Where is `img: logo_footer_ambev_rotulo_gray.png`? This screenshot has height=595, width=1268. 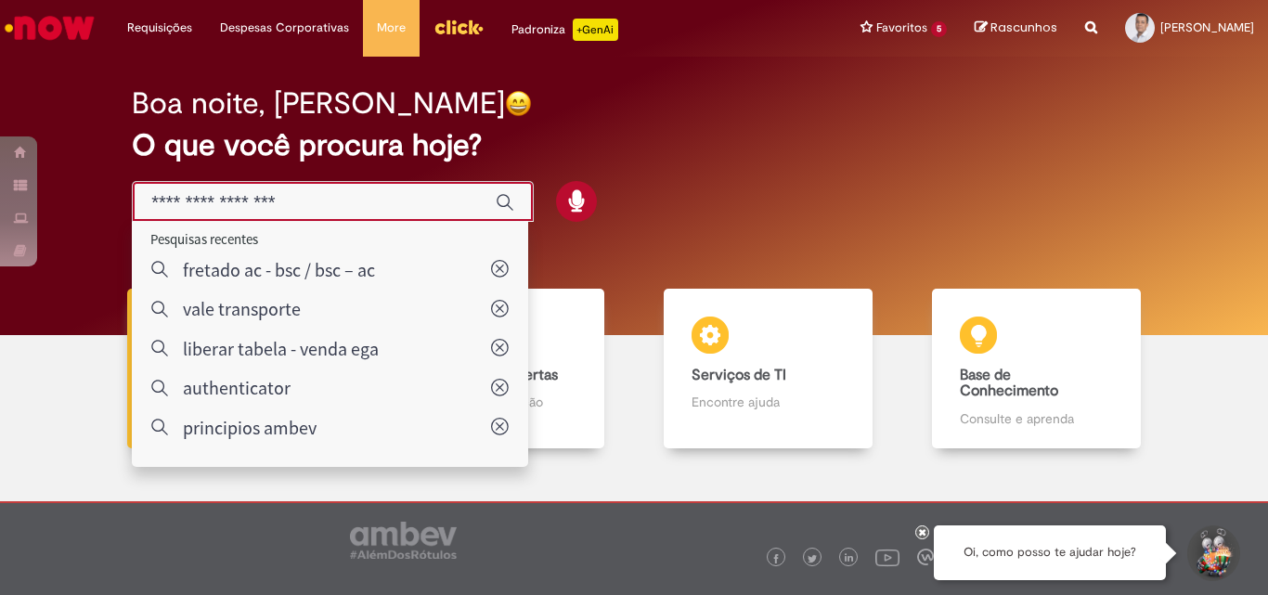
img: logo_footer_ambev_rotulo_gray.png is located at coordinates (403, 540).